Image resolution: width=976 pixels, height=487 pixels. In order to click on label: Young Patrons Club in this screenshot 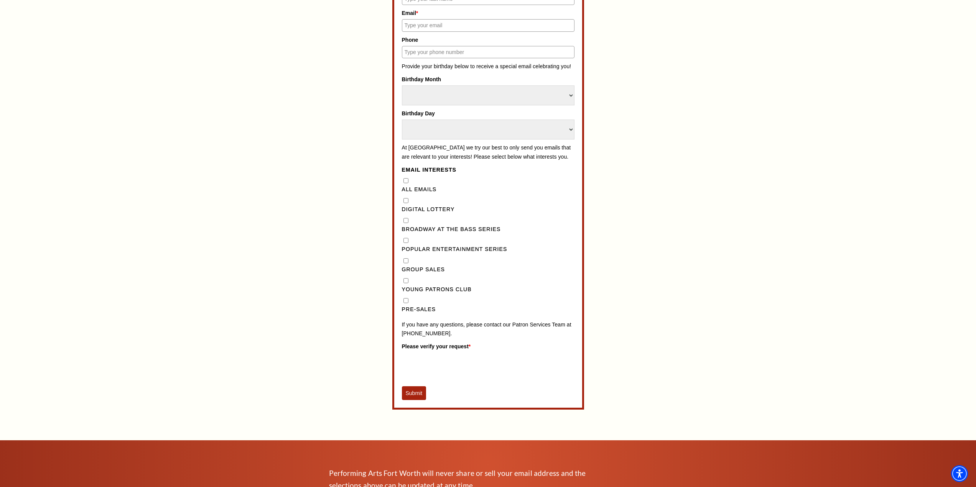, I will do `click(488, 290)`.